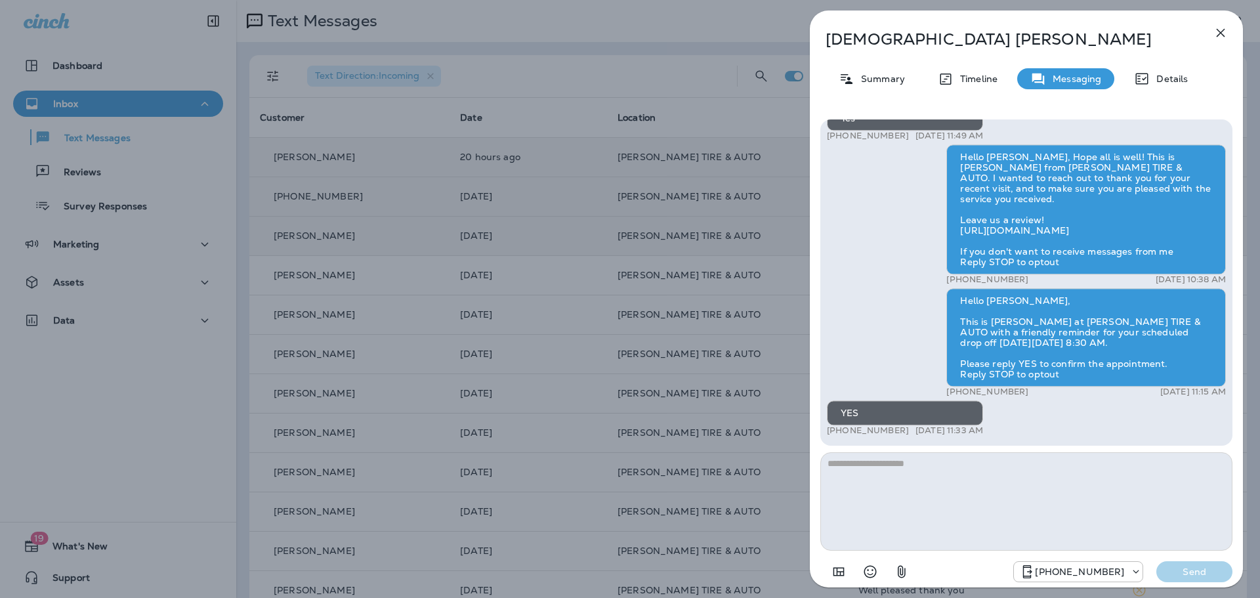 This screenshot has width=1260, height=598. I want to click on p: Messaging, so click(1074, 79).